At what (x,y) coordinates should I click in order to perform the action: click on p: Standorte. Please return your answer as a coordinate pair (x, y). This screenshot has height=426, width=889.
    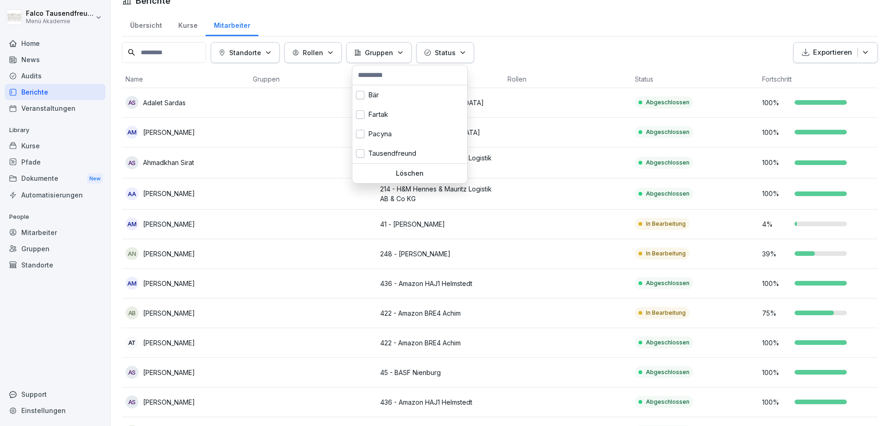
    Looking at the image, I should click on (245, 52).